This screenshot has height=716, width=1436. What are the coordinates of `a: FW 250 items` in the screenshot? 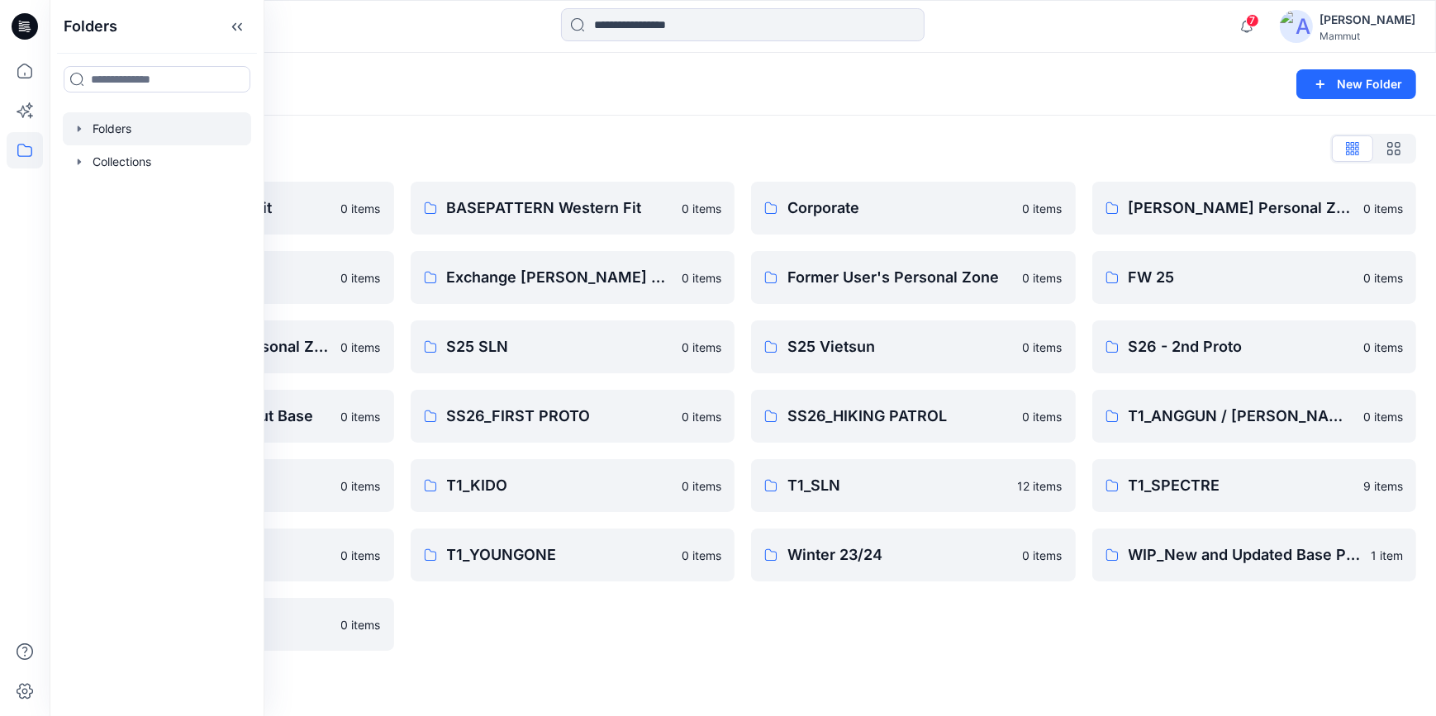 It's located at (1254, 278).